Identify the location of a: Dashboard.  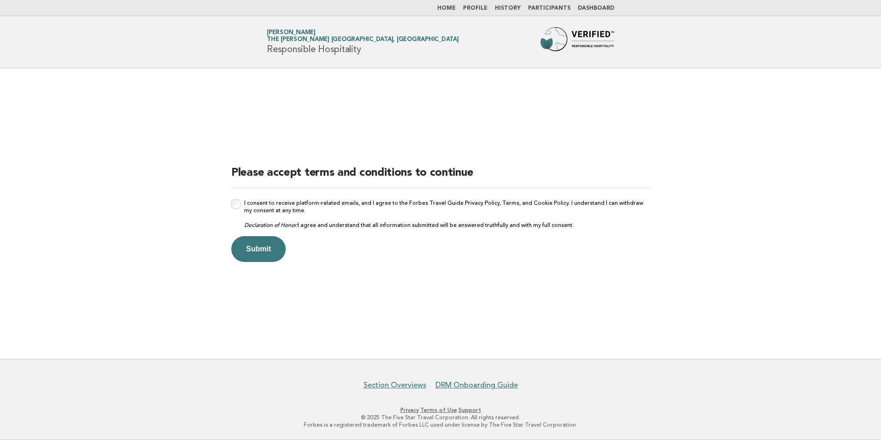
(596, 8).